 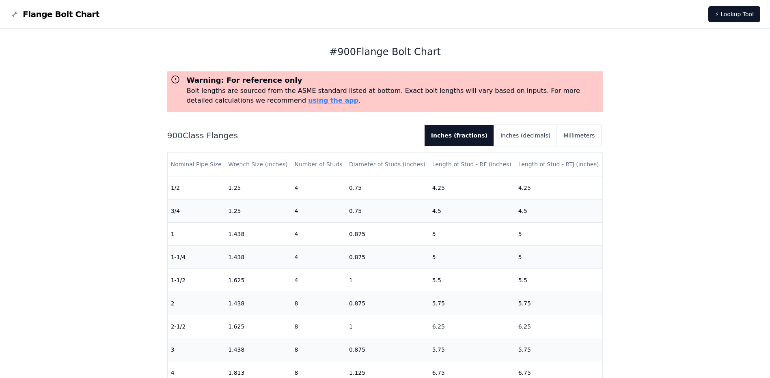 What do you see at coordinates (197, 303) in the screenshot?
I see `td: 2` at bounding box center [197, 303].